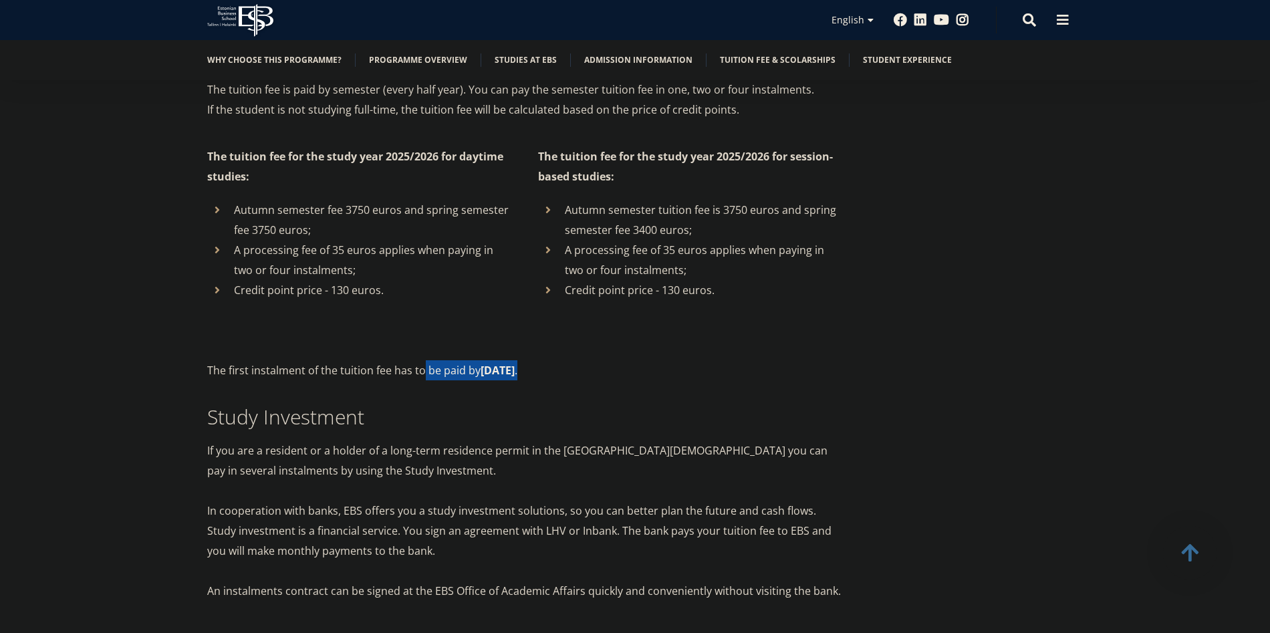 Image resolution: width=1270 pixels, height=633 pixels. Describe the element at coordinates (338, 7) in the screenshot. I see `span: Last name` at that location.